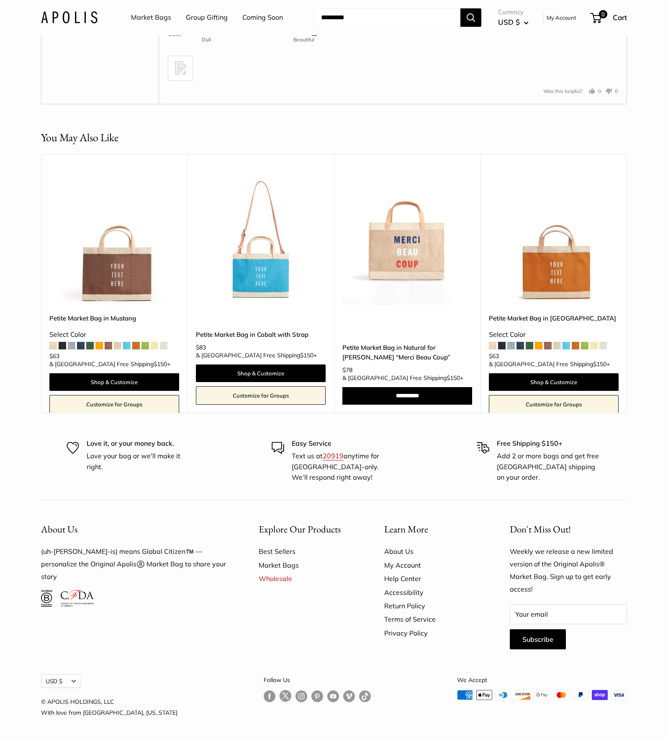 The height and width of the screenshot is (739, 668). Describe the element at coordinates (513, 12) in the screenshot. I see `span: Currency` at that location.